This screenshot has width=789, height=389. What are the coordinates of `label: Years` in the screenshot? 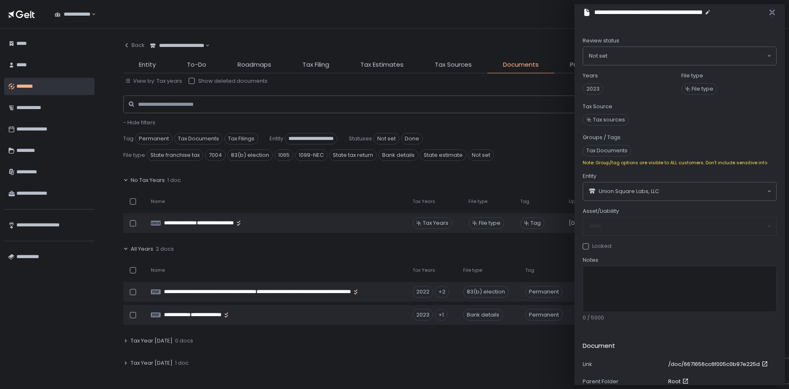 It's located at (590, 76).